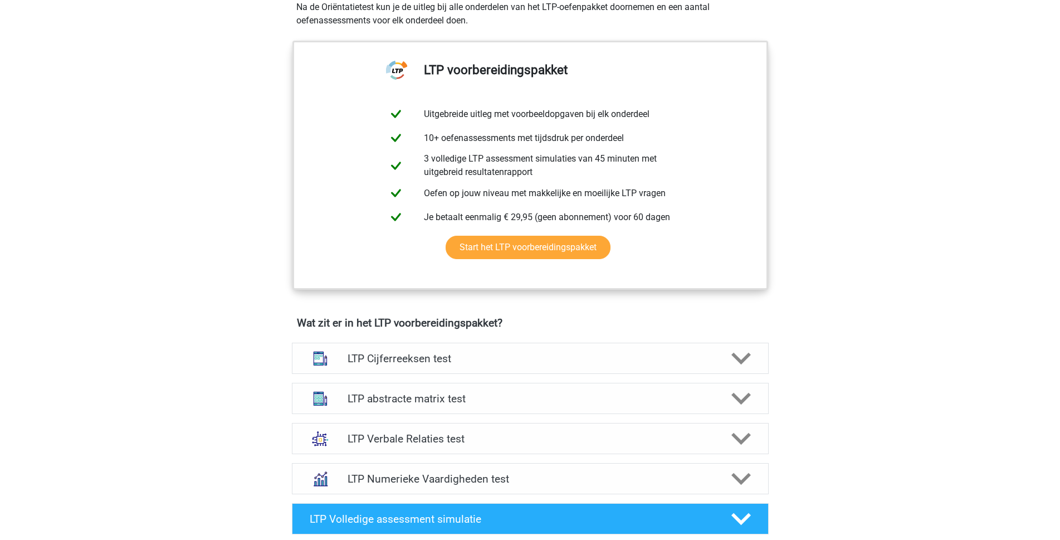 The height and width of the screenshot is (540, 1060). Describe the element at coordinates (320, 358) in the screenshot. I see `img: cijferreeksen` at that location.